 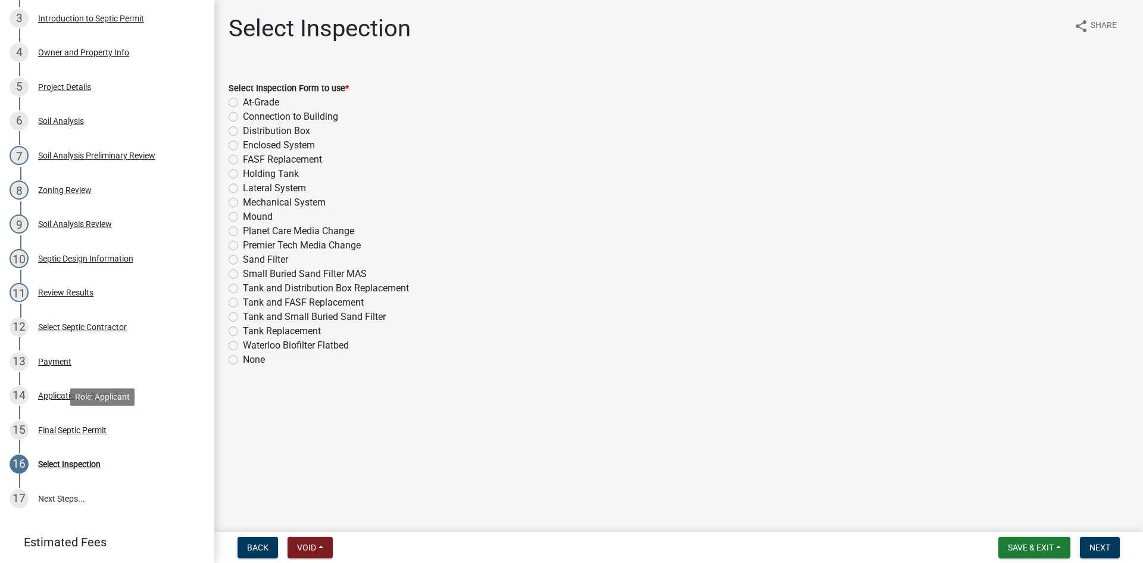 What do you see at coordinates (19, 190) in the screenshot?
I see `div: 8` at bounding box center [19, 190].